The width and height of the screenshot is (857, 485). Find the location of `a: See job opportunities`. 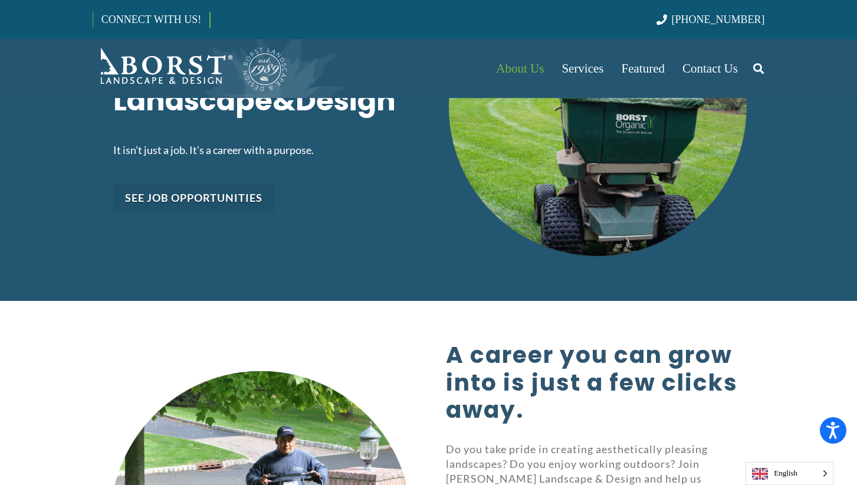

a: See job opportunities is located at coordinates (193, 198).